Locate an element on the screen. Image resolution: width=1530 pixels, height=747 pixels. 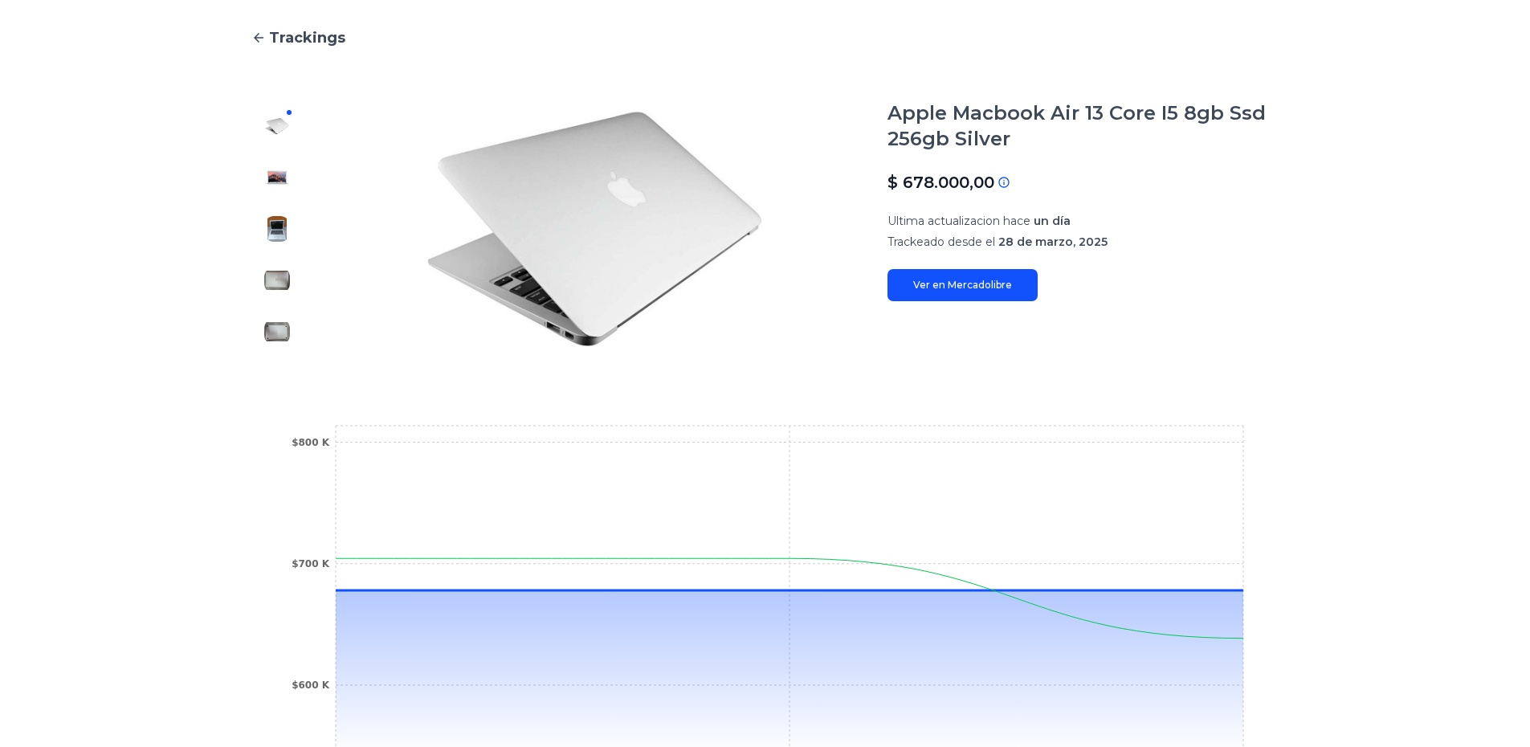
p: $ 678.000,00 is located at coordinates (940, 182).